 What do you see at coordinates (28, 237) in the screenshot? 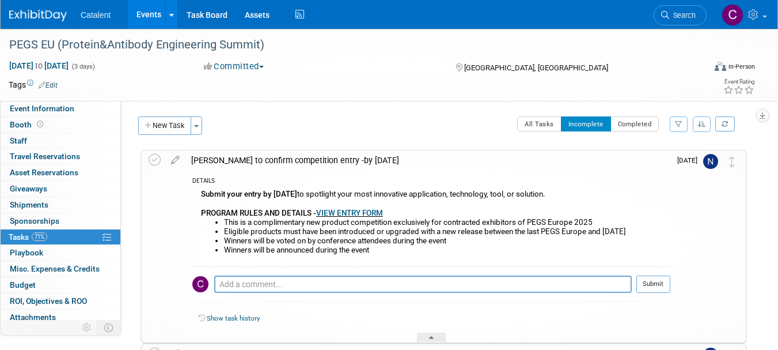
I see `span: Tasks` at bounding box center [28, 237].